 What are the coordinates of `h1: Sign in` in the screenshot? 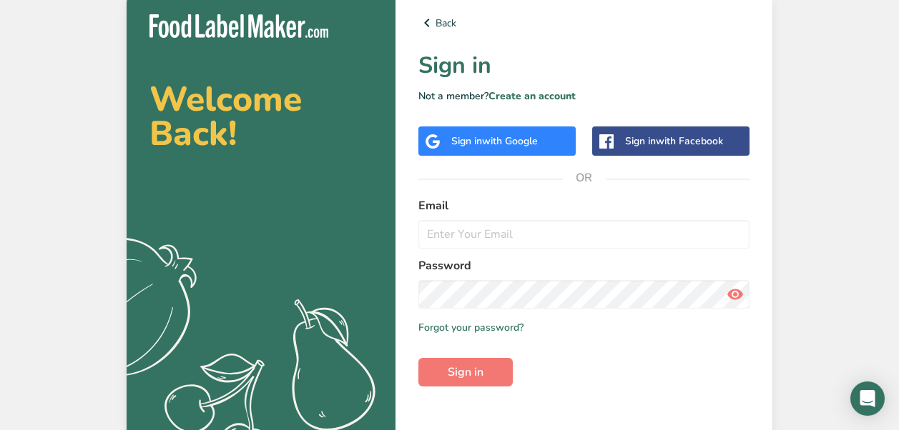 It's located at (583, 66).